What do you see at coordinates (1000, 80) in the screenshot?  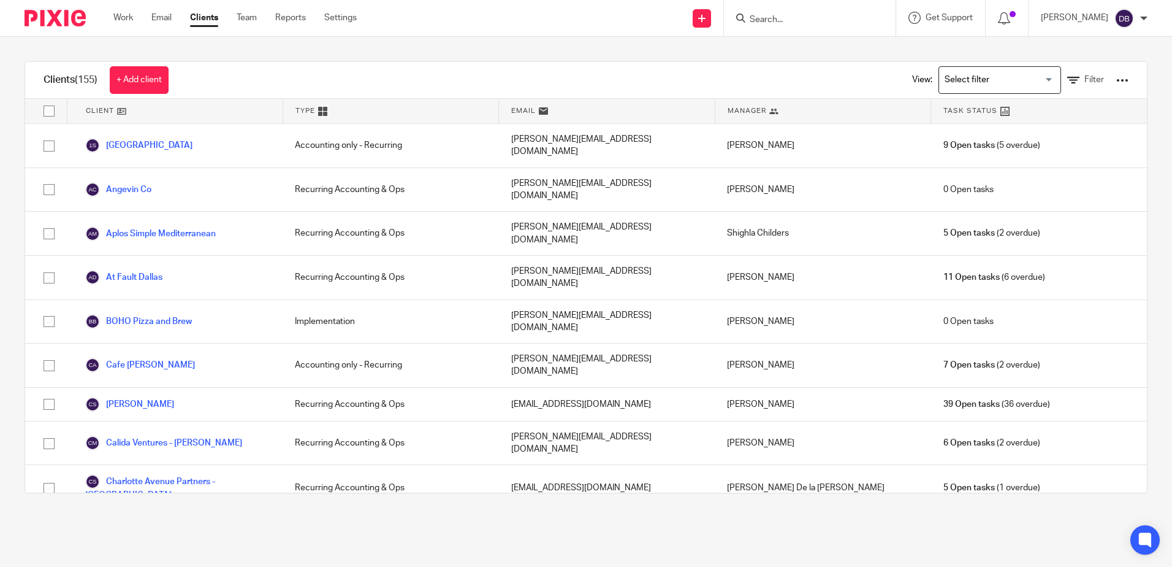 I see `div: Search for option` at bounding box center [1000, 80].